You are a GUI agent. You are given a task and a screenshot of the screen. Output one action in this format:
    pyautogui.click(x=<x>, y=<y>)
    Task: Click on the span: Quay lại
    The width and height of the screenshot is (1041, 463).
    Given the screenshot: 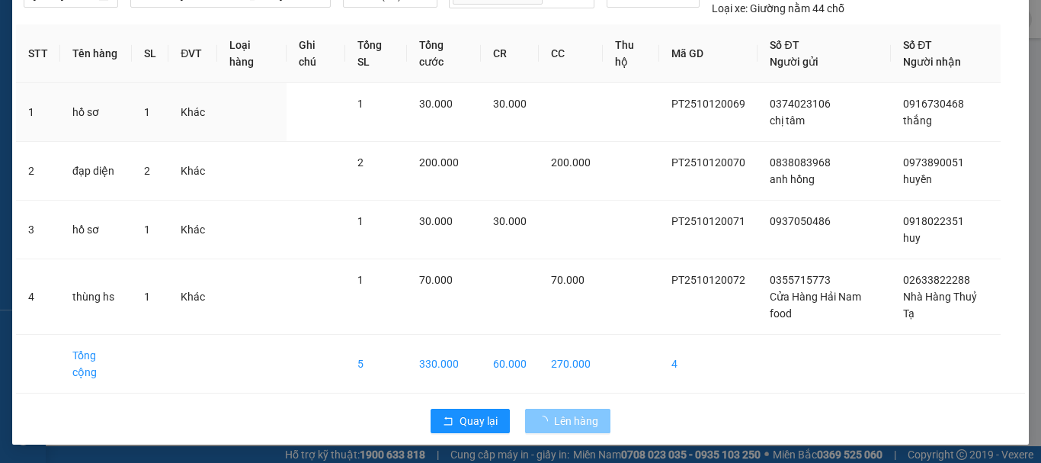 What is the action you would take?
    pyautogui.click(x=479, y=421)
    